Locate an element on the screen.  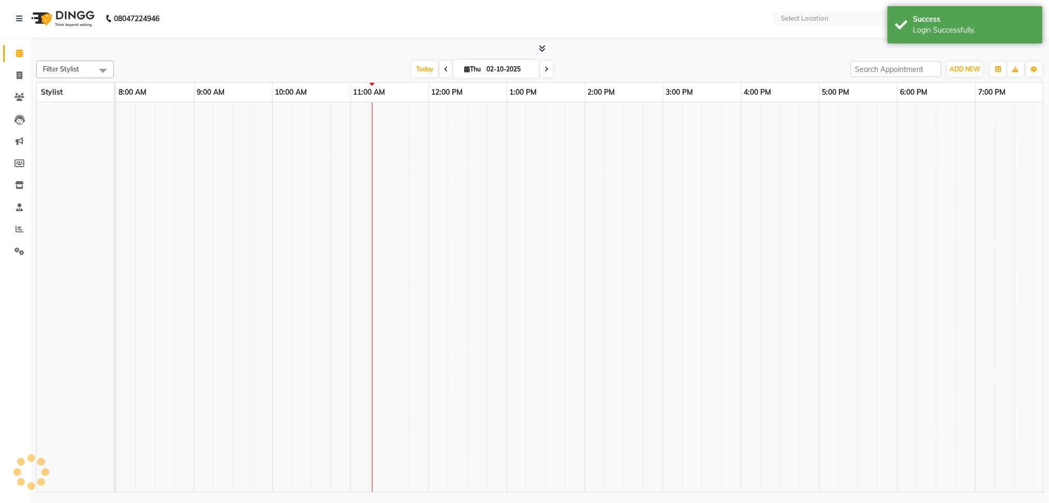
a: 4:00 PM is located at coordinates (757, 92).